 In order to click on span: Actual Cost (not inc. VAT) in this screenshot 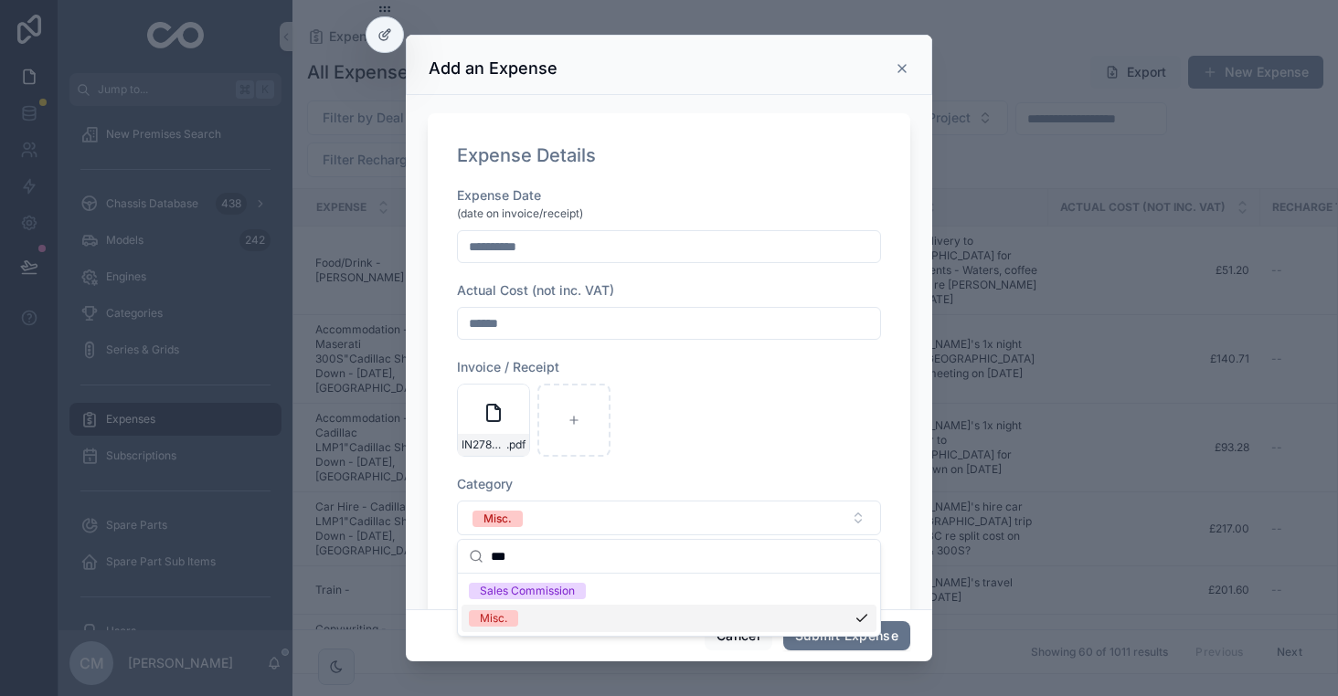, I will do `click(535, 290)`.